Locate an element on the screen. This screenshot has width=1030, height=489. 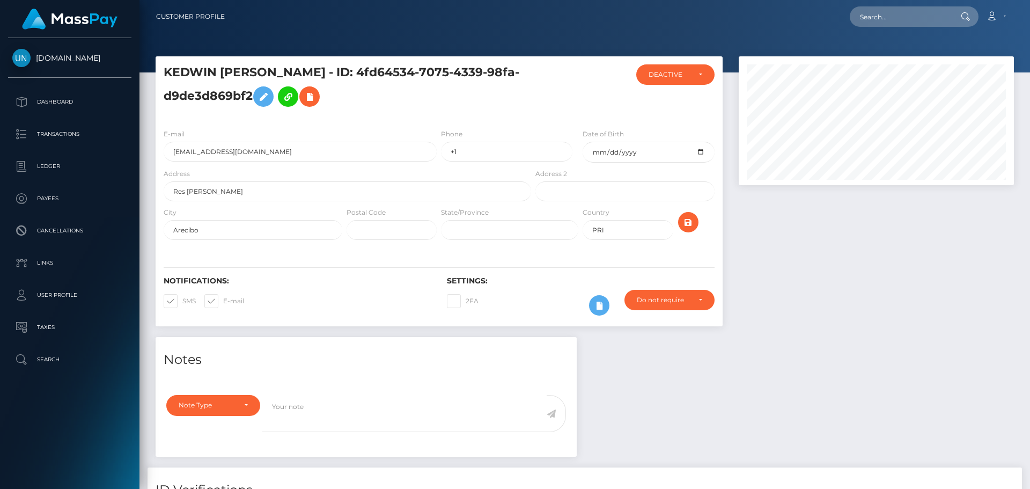
input: Search... is located at coordinates (900, 17).